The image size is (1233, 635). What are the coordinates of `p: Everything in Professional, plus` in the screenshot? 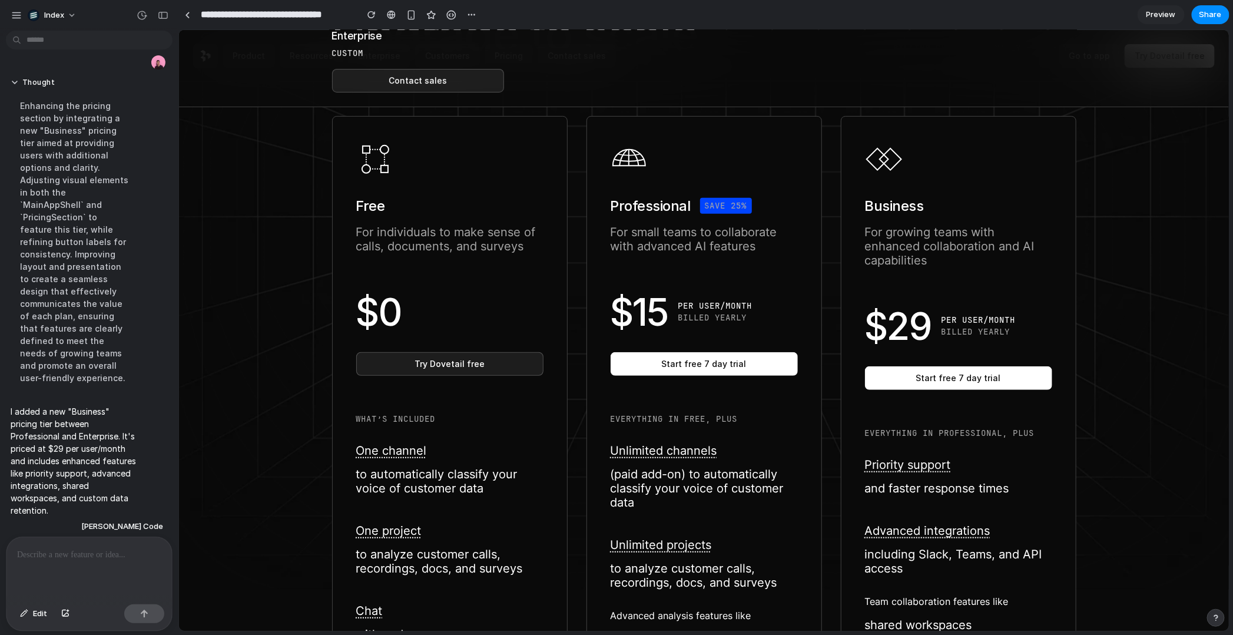 It's located at (780, 403).